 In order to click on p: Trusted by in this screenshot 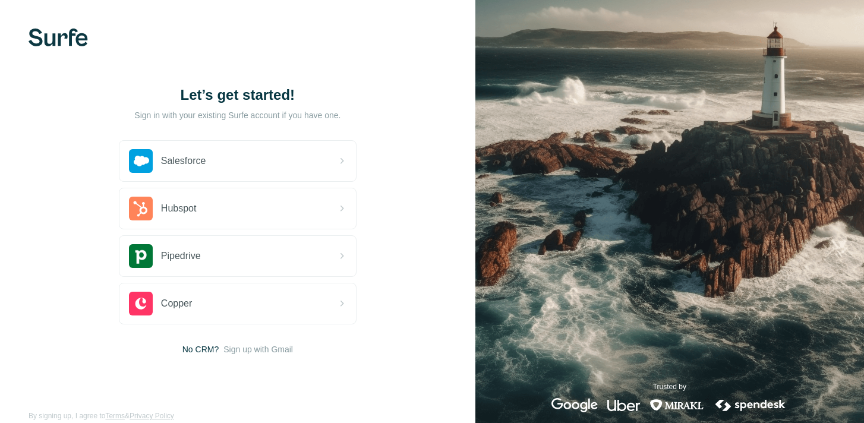, I will do `click(670, 387)`.